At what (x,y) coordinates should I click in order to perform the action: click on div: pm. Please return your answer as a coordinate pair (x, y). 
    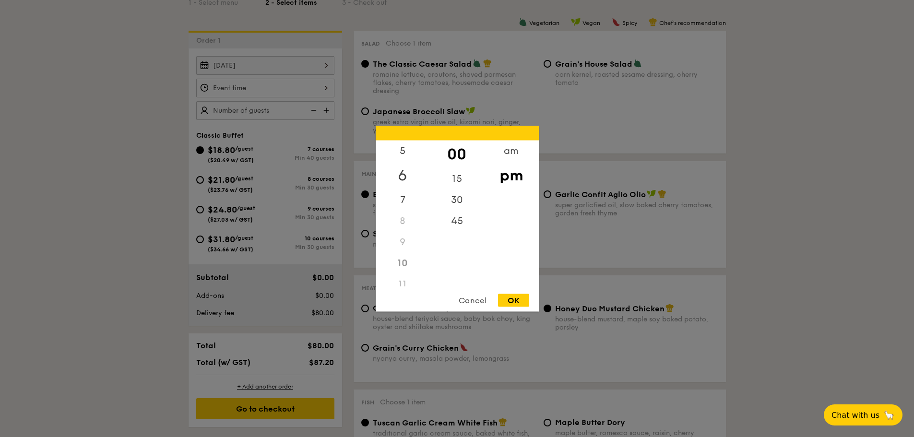
    Looking at the image, I should click on (511, 175).